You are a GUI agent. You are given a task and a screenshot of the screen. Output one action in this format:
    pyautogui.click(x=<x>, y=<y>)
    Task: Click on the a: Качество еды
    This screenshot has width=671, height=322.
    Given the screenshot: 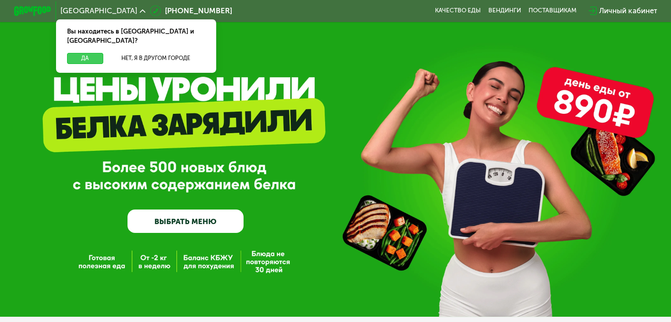 What is the action you would take?
    pyautogui.click(x=458, y=11)
    